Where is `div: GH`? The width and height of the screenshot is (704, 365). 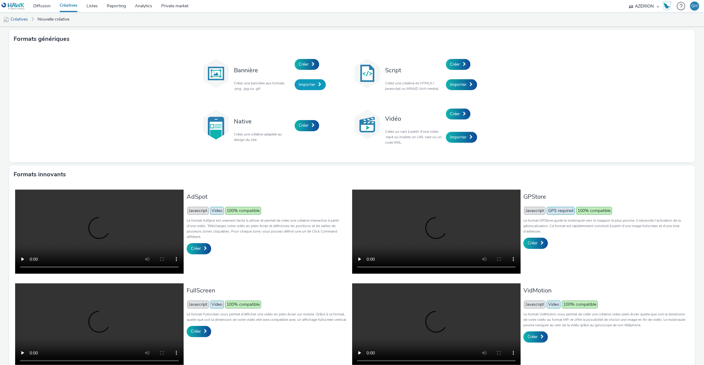 div: GH is located at coordinates (694, 6).